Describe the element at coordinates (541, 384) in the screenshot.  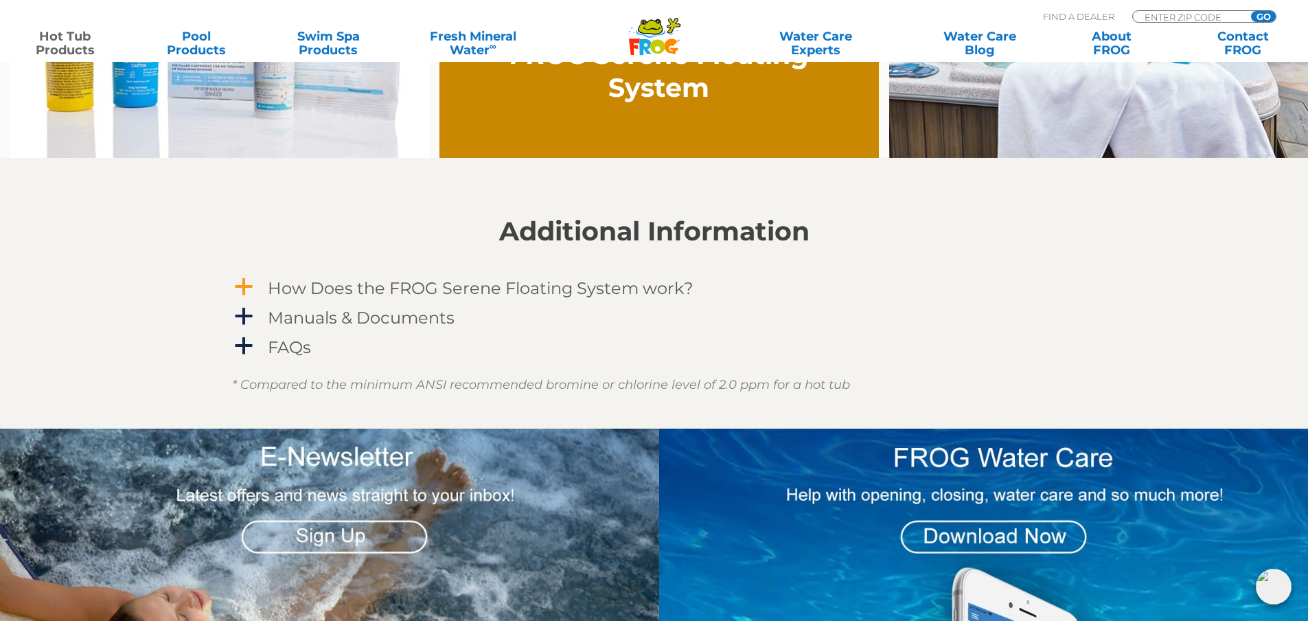
I see `em: * Compared to the minimum ANSI recommended bromine or chlorine level of 2.0 ppm for a hot tub` at that location.